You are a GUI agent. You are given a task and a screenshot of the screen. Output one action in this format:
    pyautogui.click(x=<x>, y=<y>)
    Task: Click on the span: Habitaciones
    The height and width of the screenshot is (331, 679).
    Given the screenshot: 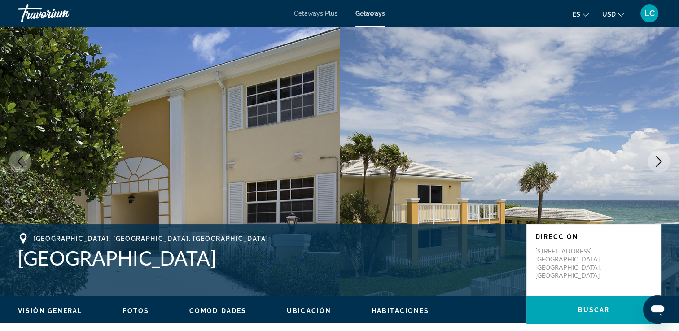 What is the action you would take?
    pyautogui.click(x=400, y=311)
    